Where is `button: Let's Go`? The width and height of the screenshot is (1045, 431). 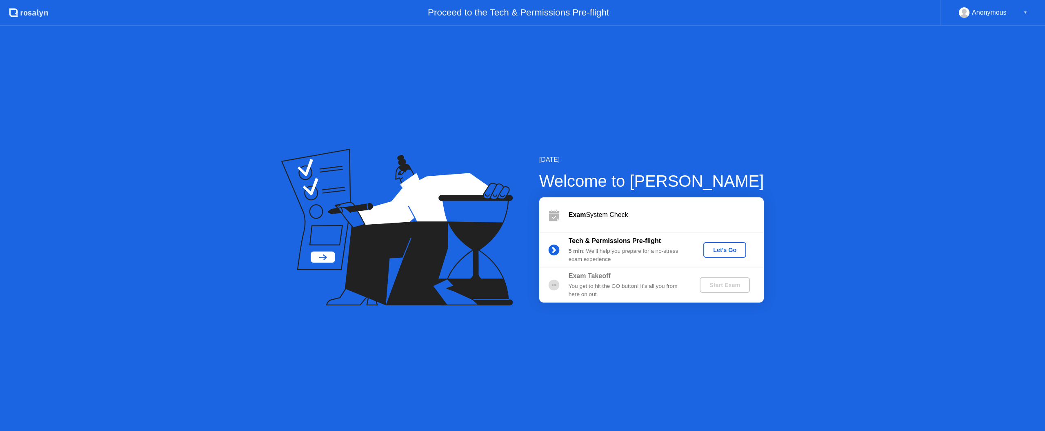 button: Let's Go is located at coordinates (724, 250).